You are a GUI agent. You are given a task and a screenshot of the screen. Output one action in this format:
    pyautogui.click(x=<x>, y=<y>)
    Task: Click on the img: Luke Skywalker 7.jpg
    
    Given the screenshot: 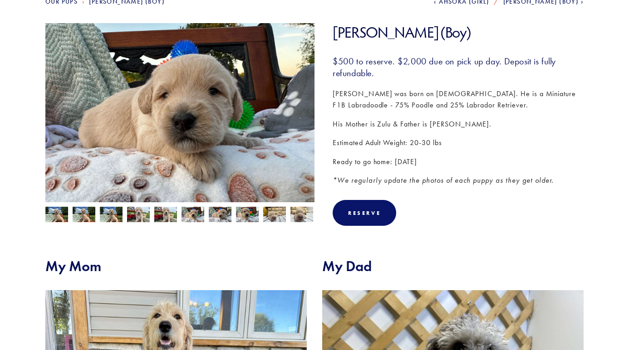 What is the action you would take?
    pyautogui.click(x=166, y=215)
    